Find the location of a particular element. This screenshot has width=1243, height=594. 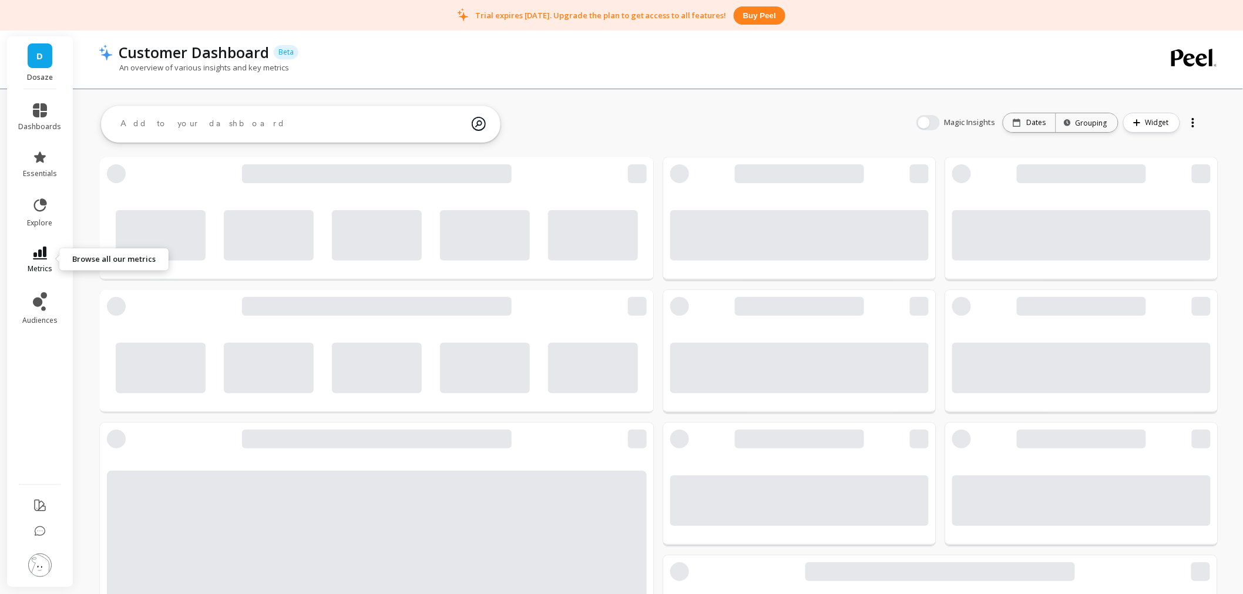

span: explore is located at coordinates (40, 223).